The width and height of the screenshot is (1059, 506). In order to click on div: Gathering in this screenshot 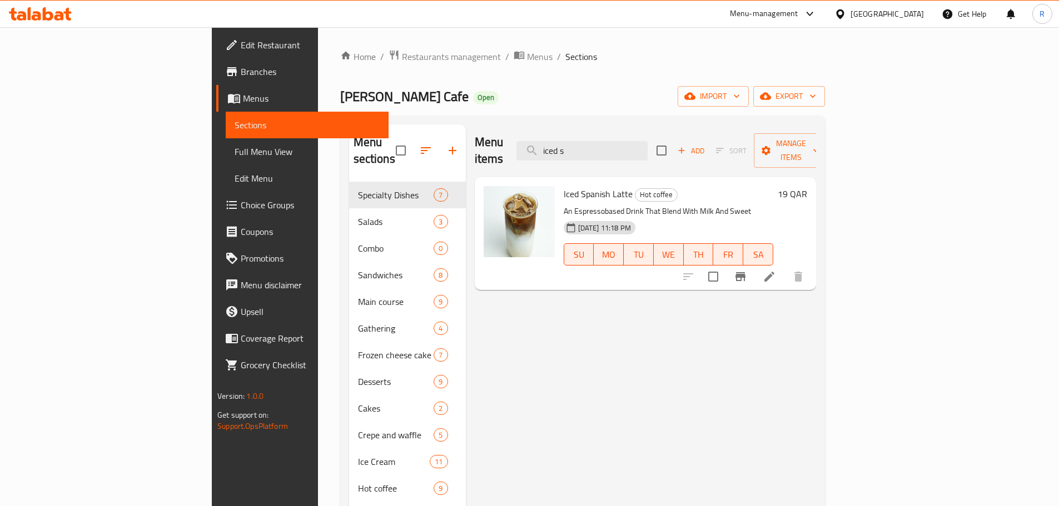, I will do `click(396, 329)`.